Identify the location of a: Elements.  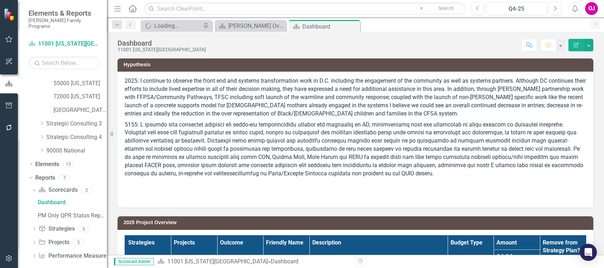
(47, 164).